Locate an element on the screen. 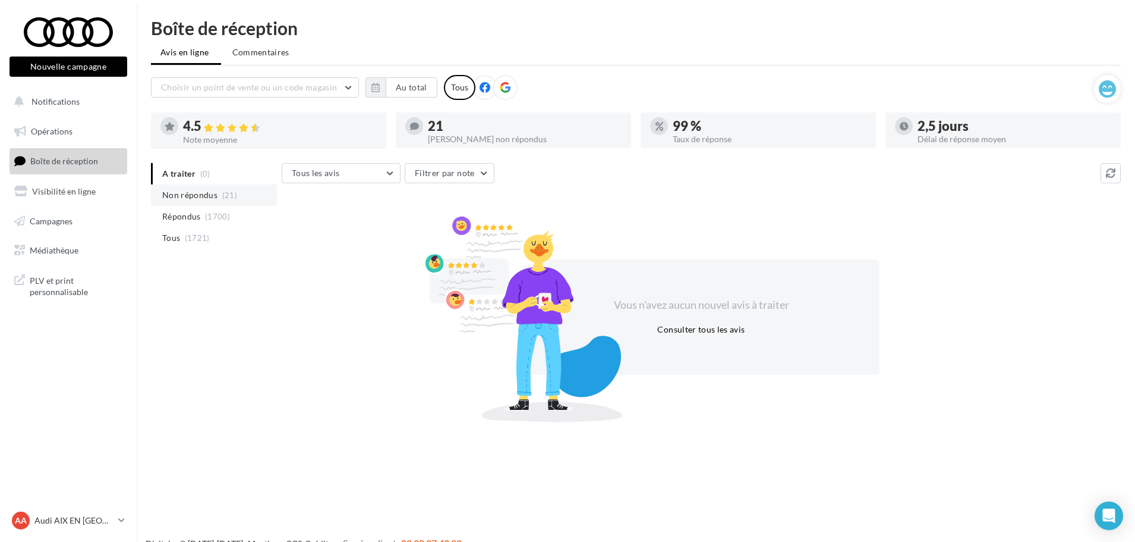 This screenshot has width=1135, height=542. button: Nouvelle campagne is located at coordinates (68, 67).